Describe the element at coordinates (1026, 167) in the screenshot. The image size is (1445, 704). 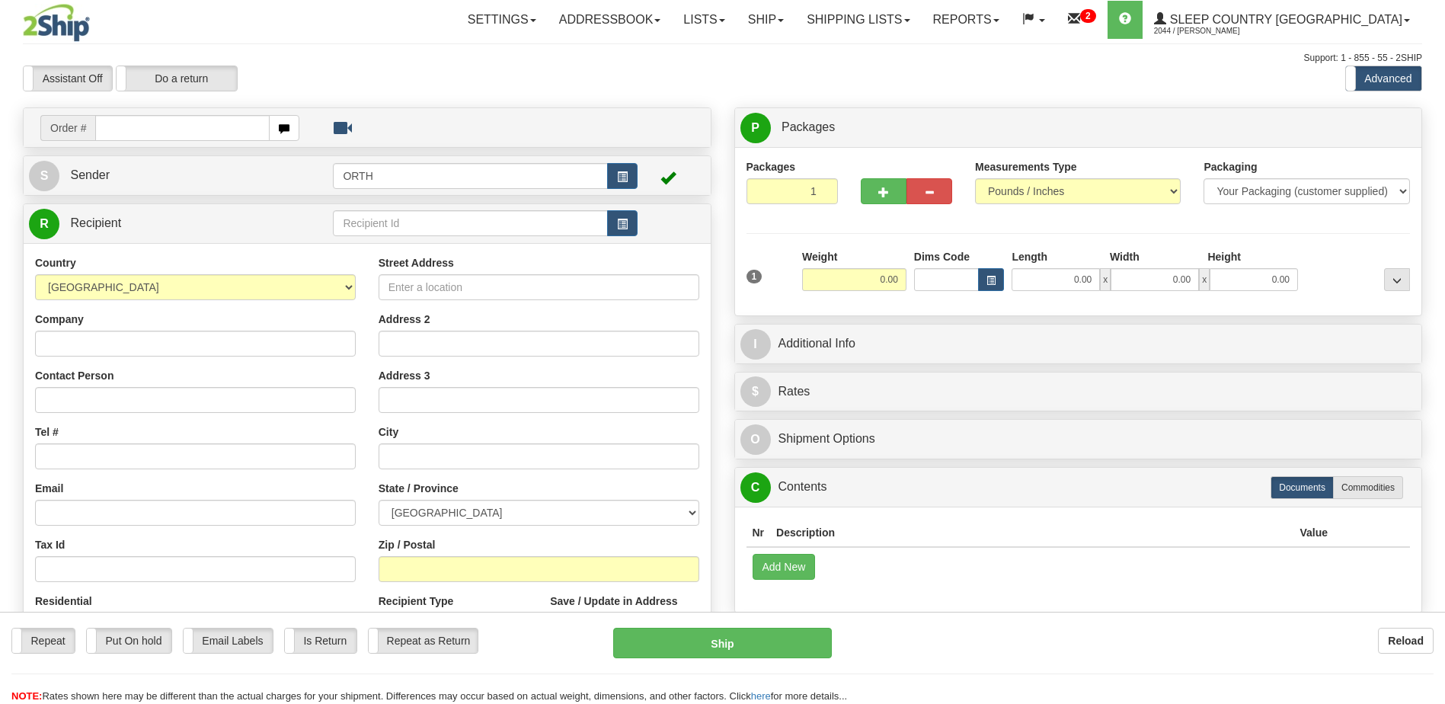
I see `label: Measurements Type` at that location.